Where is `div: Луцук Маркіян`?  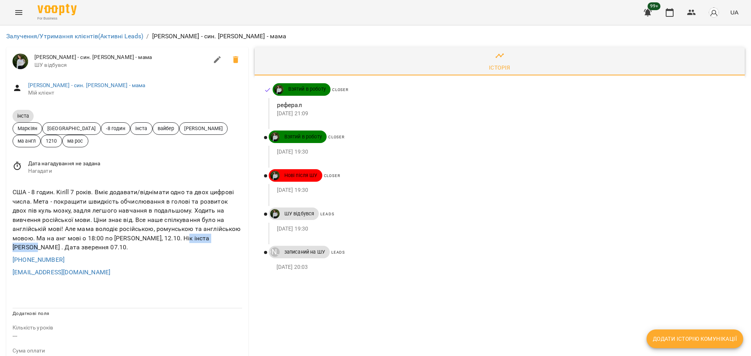
div: Луцук Маркіян is located at coordinates (275, 252).